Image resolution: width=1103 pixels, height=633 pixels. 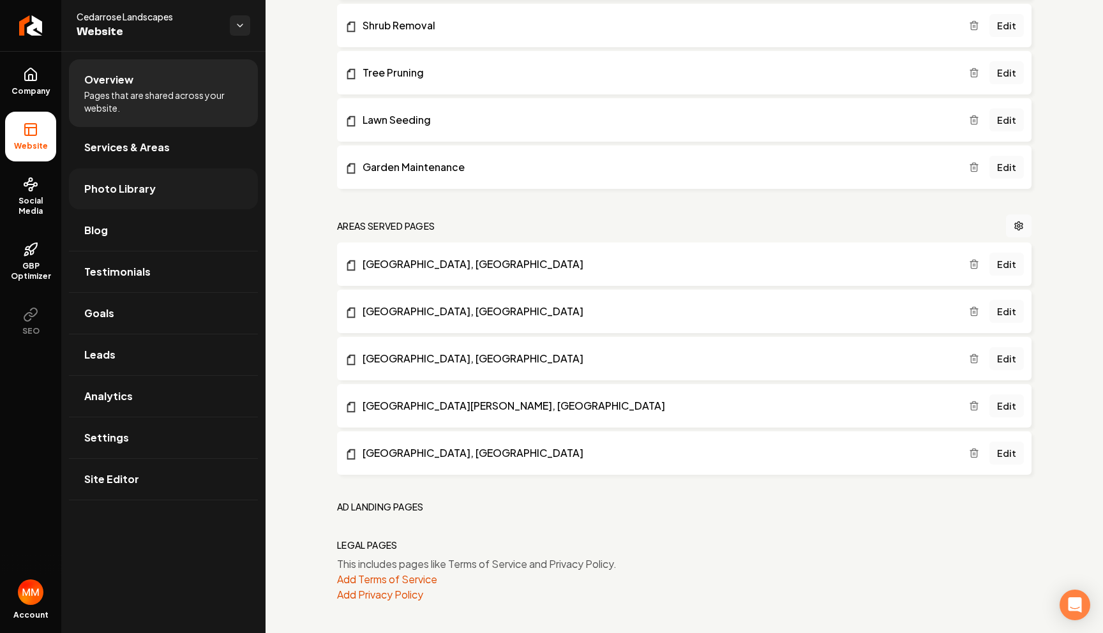 What do you see at coordinates (163, 438) in the screenshot?
I see `a: Settings` at bounding box center [163, 438].